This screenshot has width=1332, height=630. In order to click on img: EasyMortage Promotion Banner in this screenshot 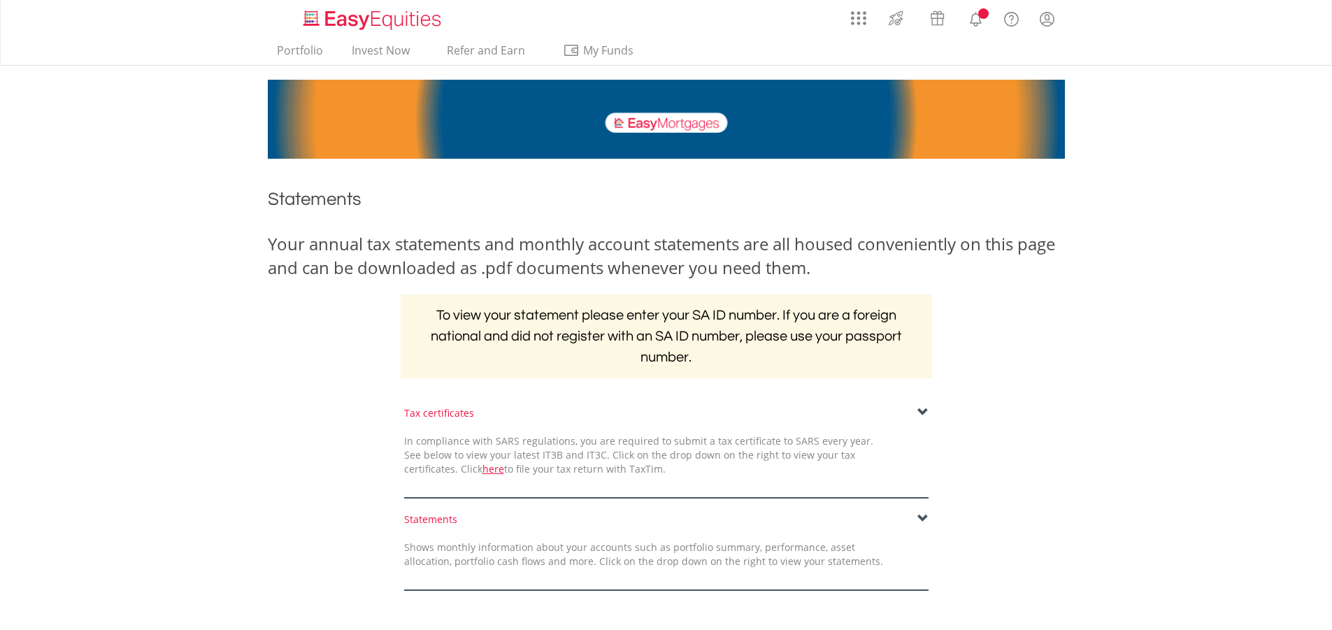, I will do `click(666, 119)`.